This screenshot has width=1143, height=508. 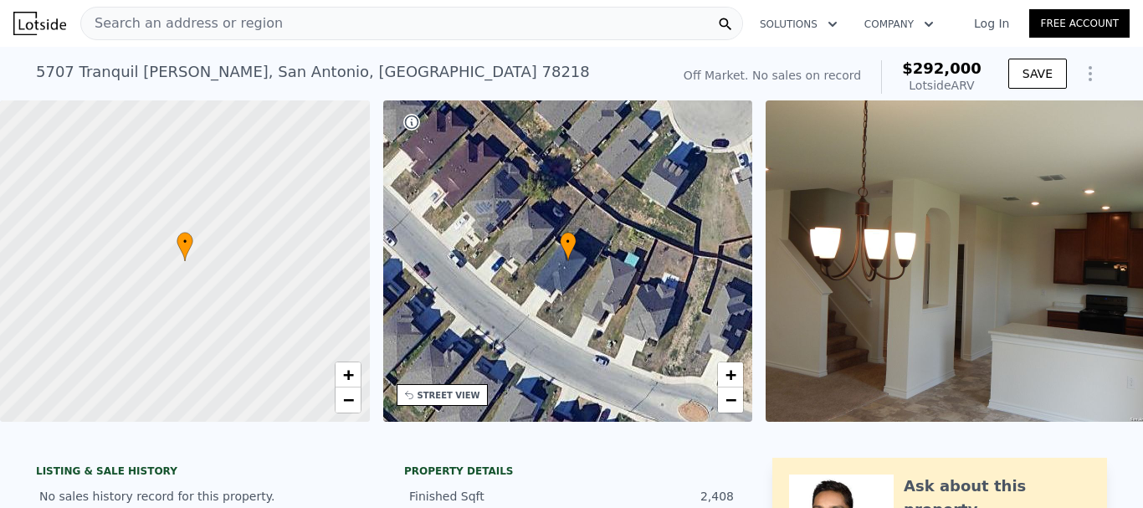 What do you see at coordinates (798, 24) in the screenshot?
I see `button: Solutions` at bounding box center [798, 24].